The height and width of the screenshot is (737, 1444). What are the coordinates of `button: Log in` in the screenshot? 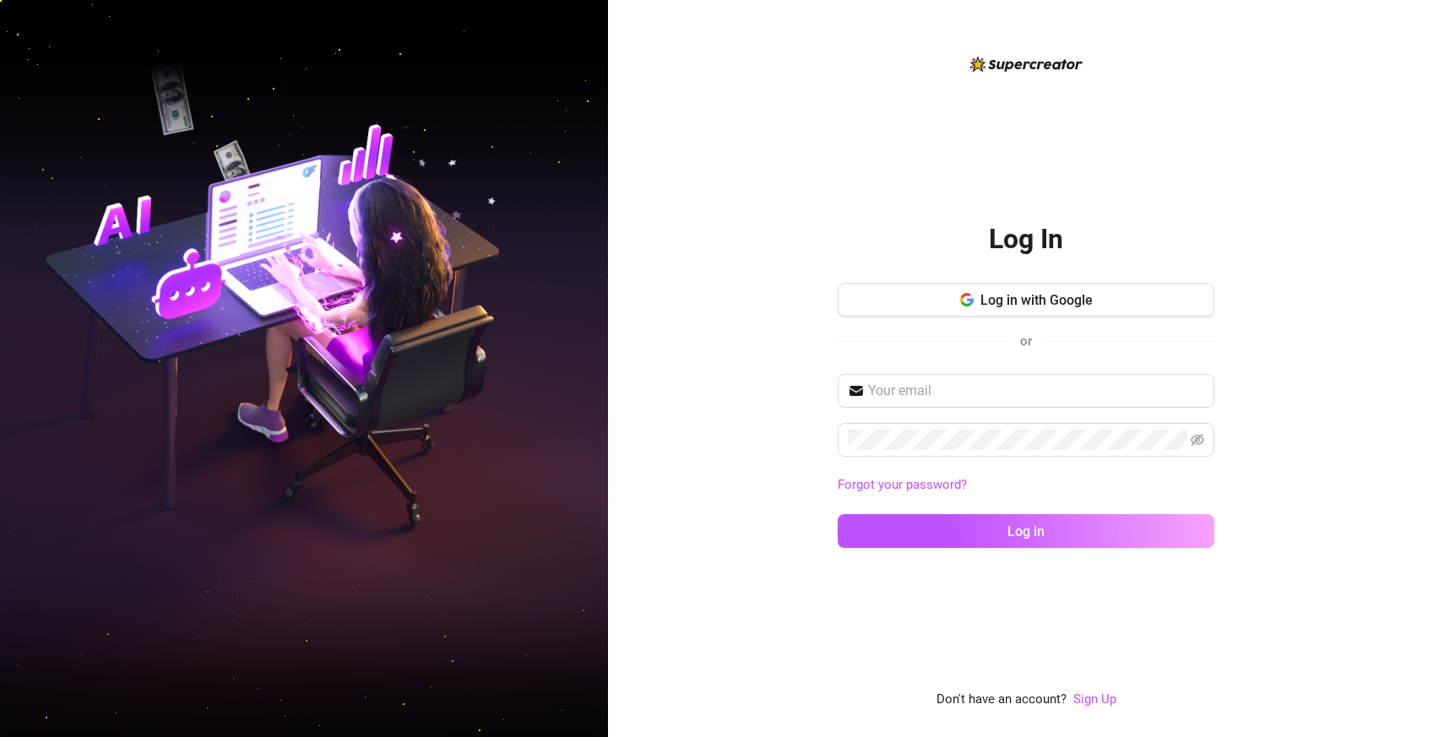 It's located at (1026, 531).